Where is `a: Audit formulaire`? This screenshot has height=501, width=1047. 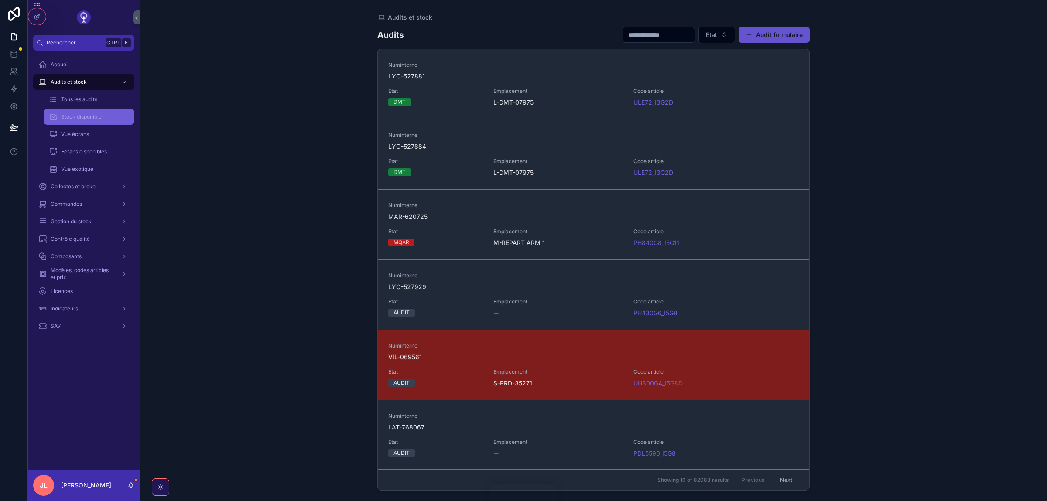
a: Audit formulaire is located at coordinates (774, 35).